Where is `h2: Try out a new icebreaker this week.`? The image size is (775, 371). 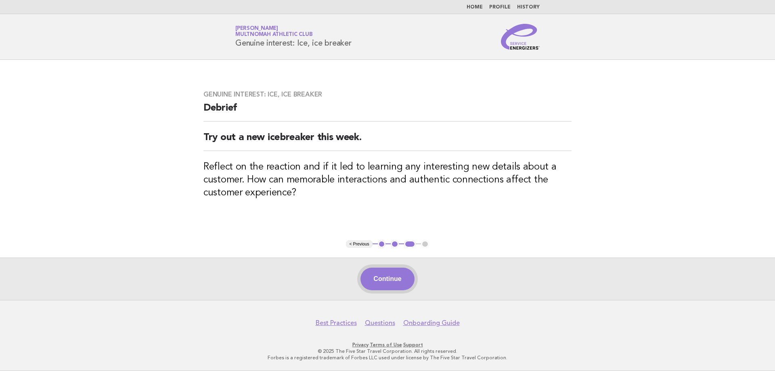
h2: Try out a new icebreaker this week. is located at coordinates (388, 141).